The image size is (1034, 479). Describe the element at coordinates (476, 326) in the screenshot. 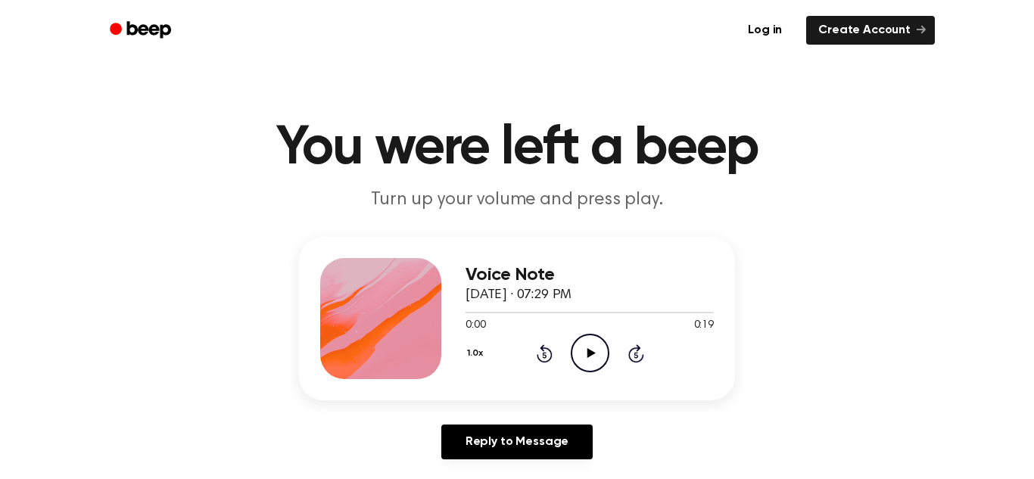

I see `span: 0:00` at that location.